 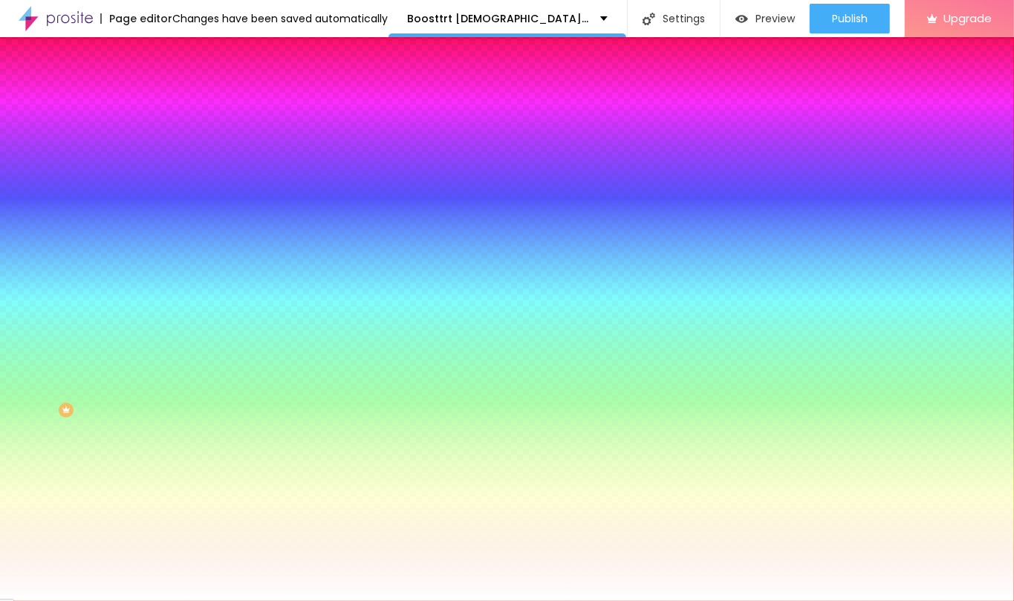 What do you see at coordinates (968, 18) in the screenshot?
I see `span: Upgrade` at bounding box center [968, 18].